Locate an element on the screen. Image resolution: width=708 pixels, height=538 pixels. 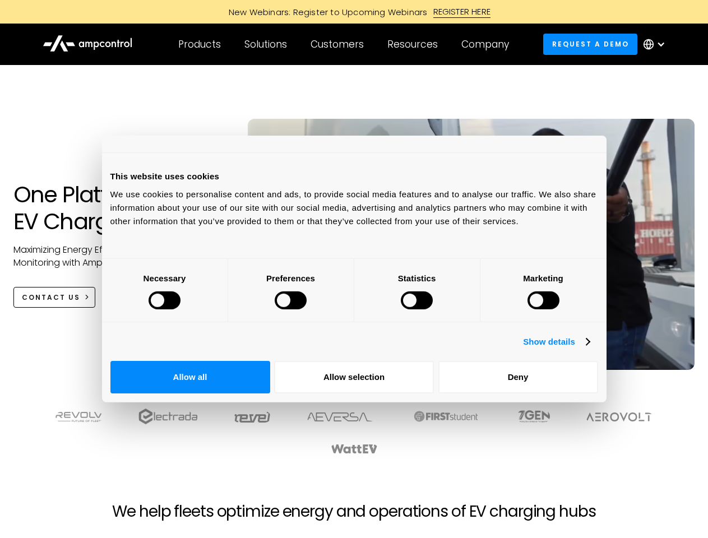
div: This website uses cookies is located at coordinates (354, 177).